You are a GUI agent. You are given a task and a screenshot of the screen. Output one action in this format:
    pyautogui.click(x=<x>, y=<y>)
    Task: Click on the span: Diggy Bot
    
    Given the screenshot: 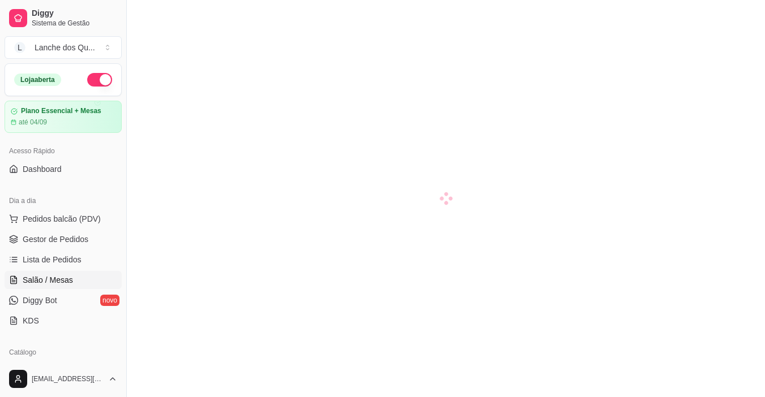 What is the action you would take?
    pyautogui.click(x=40, y=301)
    